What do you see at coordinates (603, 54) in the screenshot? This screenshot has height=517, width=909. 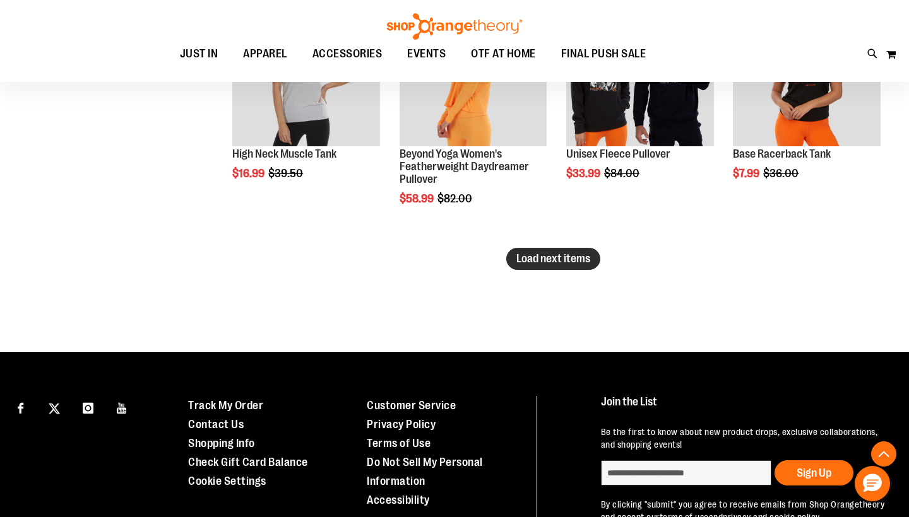 I see `span: FINAL PUSH SALE` at bounding box center [603, 54].